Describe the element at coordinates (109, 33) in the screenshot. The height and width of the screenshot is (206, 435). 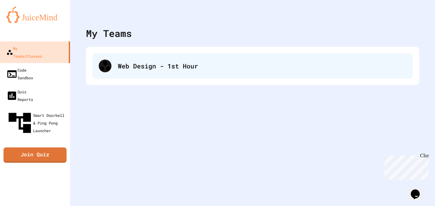
I see `div: My Teams` at that location.